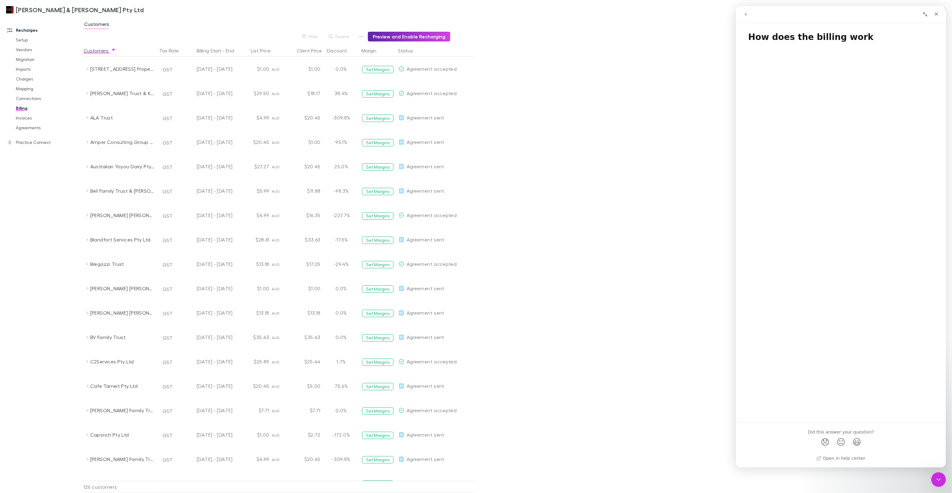 The height and width of the screenshot is (493, 952). I want to click on div: ALA Trust, so click(123, 118).